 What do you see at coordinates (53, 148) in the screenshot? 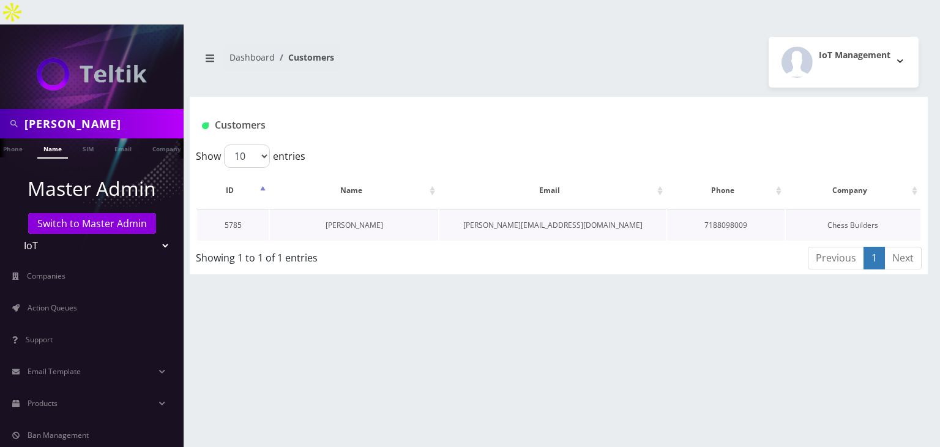
I see `a: Name` at bounding box center [53, 148].